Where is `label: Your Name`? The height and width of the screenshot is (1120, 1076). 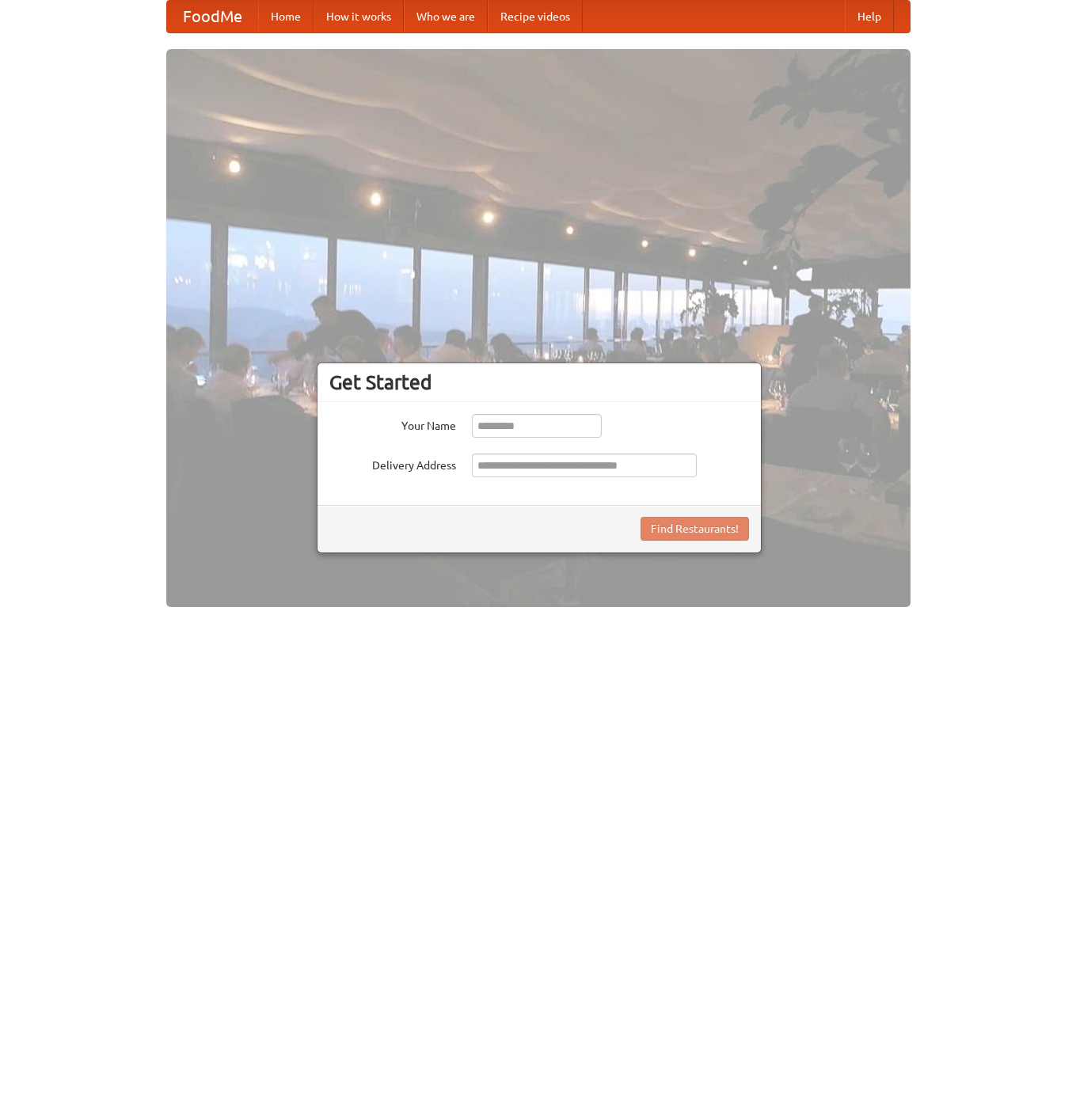
label: Your Name is located at coordinates (393, 423).